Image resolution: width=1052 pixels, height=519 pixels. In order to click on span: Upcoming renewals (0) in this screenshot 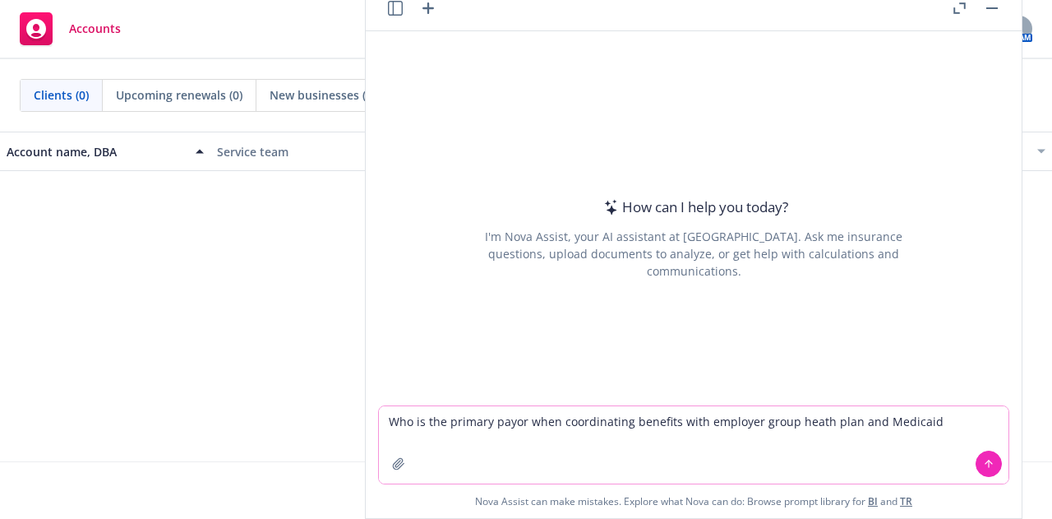, I will do `click(179, 95)`.